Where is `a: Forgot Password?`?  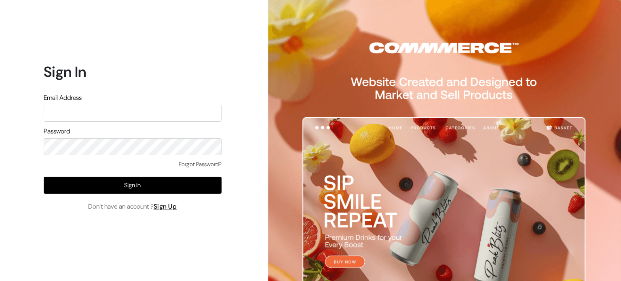 a: Forgot Password? is located at coordinates (200, 164).